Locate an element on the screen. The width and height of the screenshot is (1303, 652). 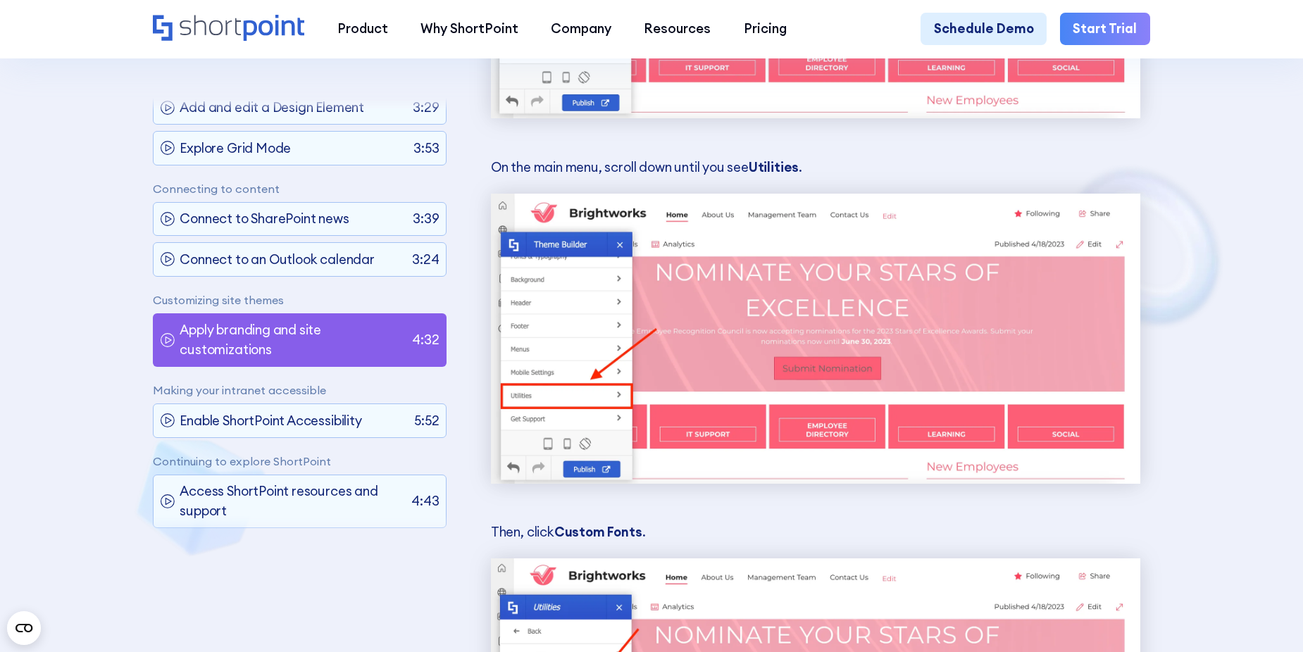
a: Product is located at coordinates (363, 29).